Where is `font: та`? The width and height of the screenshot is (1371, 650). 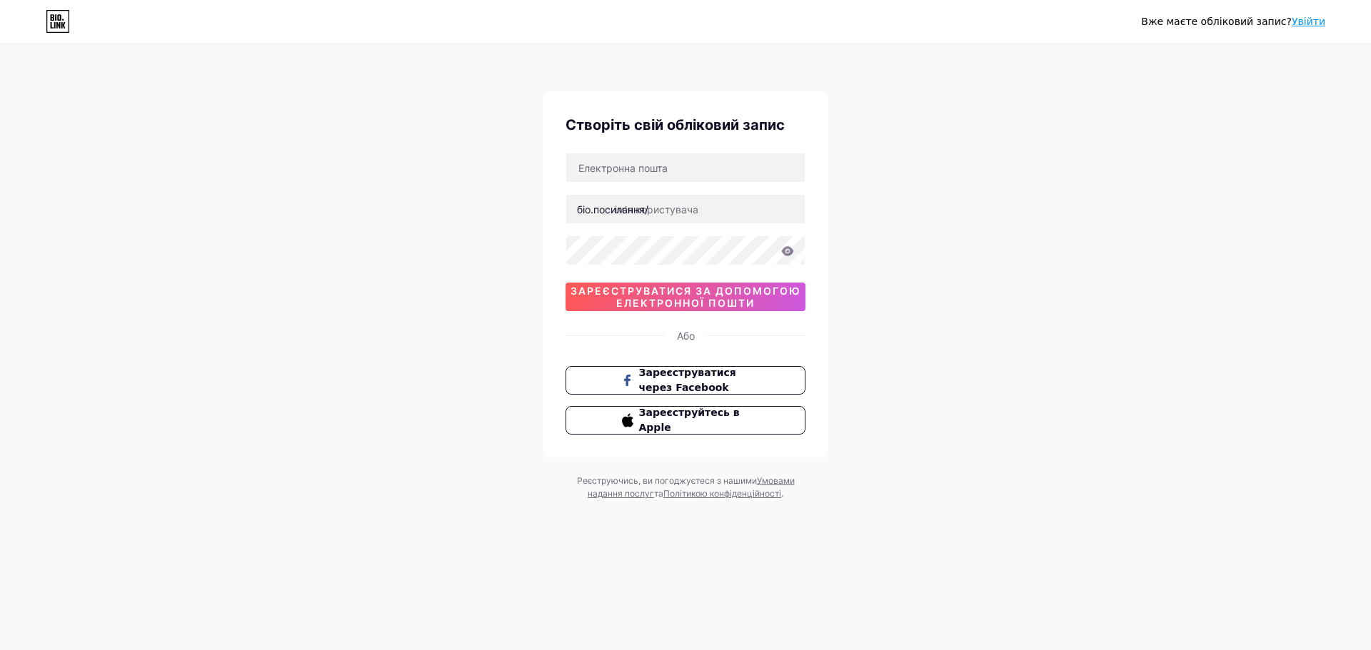
font: та is located at coordinates (658, 493).